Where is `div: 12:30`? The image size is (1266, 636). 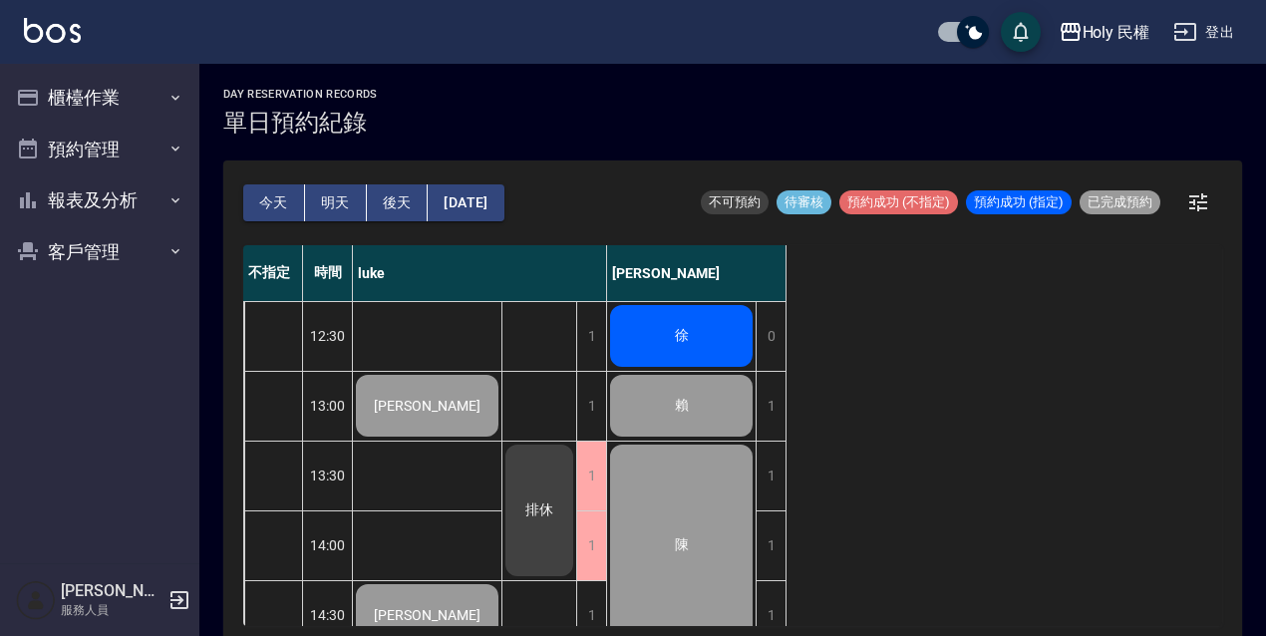 div: 12:30 is located at coordinates (328, 336).